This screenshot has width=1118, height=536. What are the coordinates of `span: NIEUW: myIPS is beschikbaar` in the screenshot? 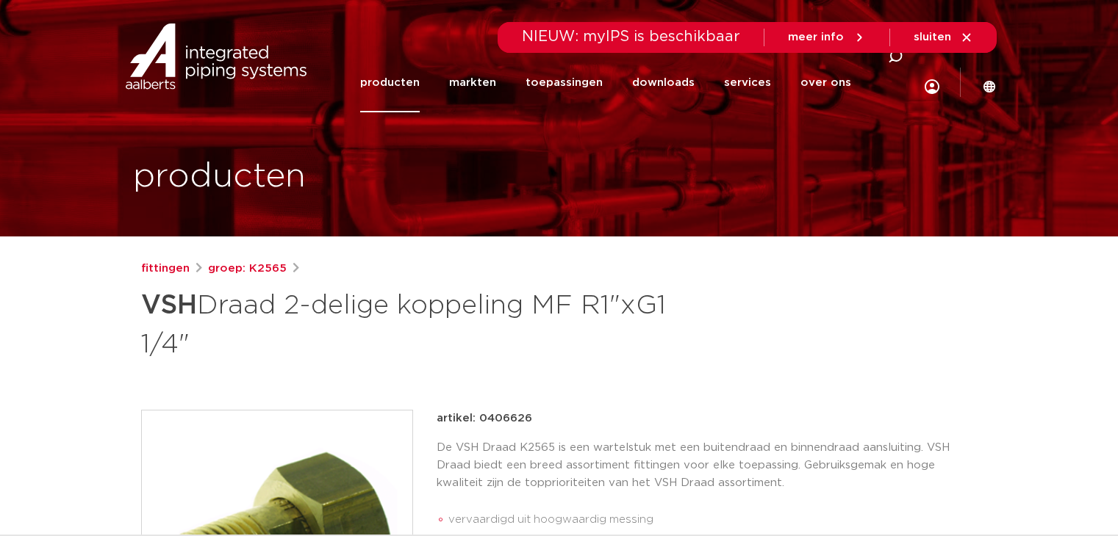 It's located at (630, 37).